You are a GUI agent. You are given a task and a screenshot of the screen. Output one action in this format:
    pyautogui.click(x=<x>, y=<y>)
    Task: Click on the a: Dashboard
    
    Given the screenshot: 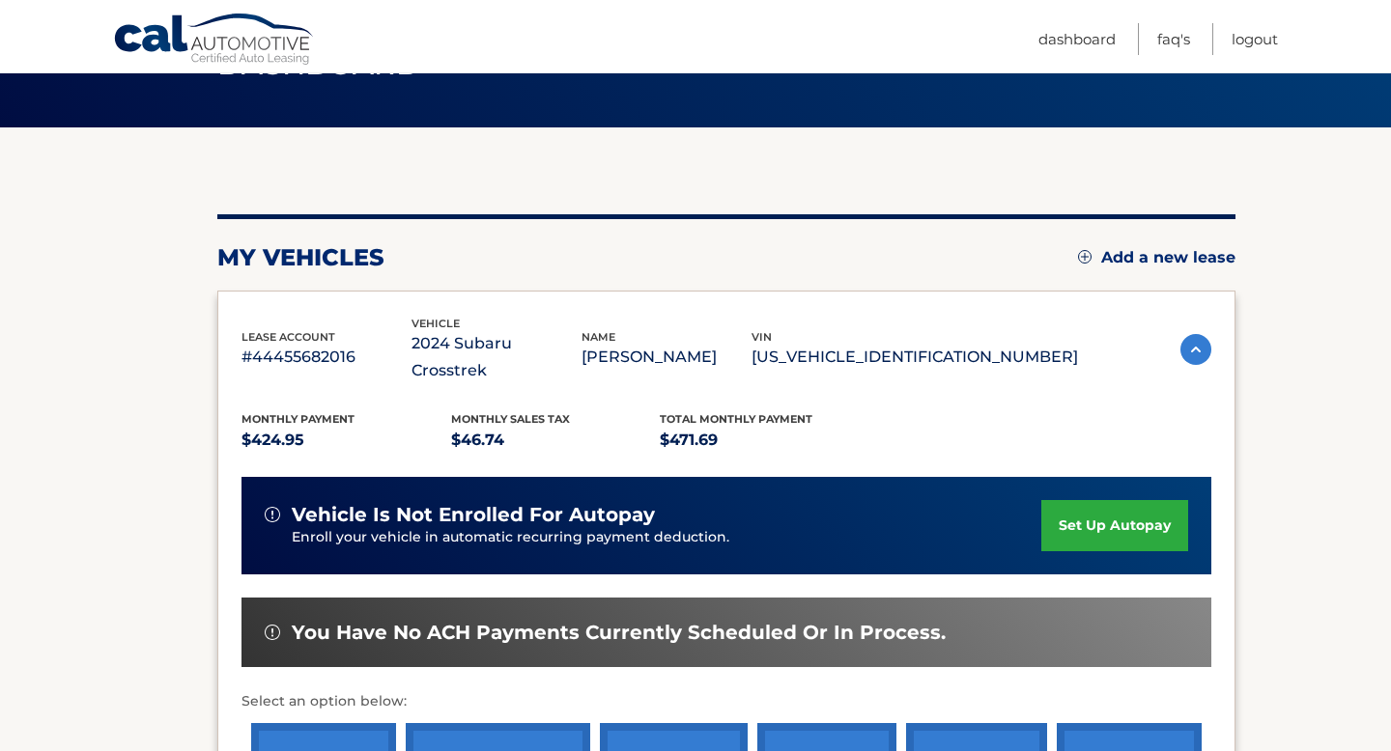 What is the action you would take?
    pyautogui.click(x=1077, y=39)
    